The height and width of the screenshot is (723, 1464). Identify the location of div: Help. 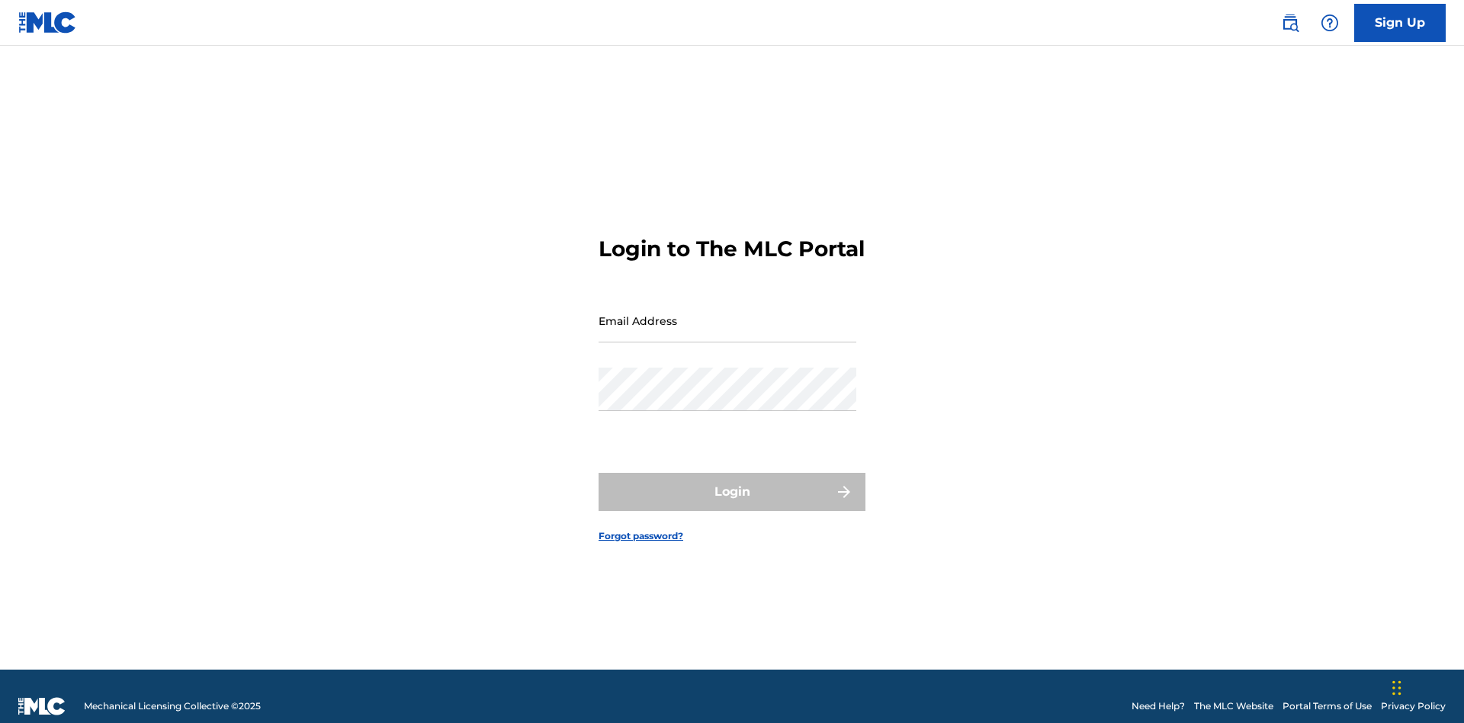
(1330, 23).